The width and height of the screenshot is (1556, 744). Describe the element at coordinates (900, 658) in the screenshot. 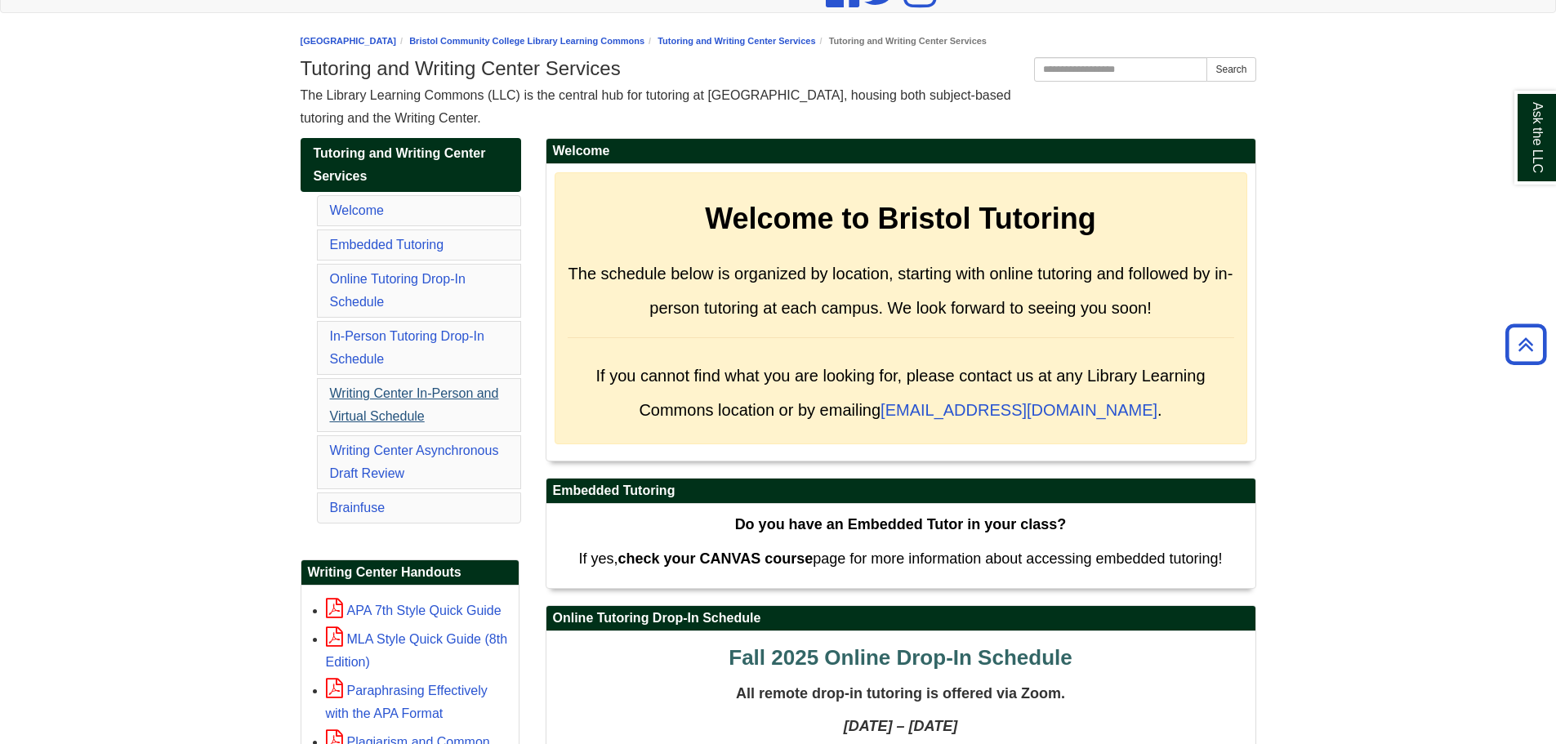

I see `span: Fall 2025 Online Drop-In Schedule` at that location.